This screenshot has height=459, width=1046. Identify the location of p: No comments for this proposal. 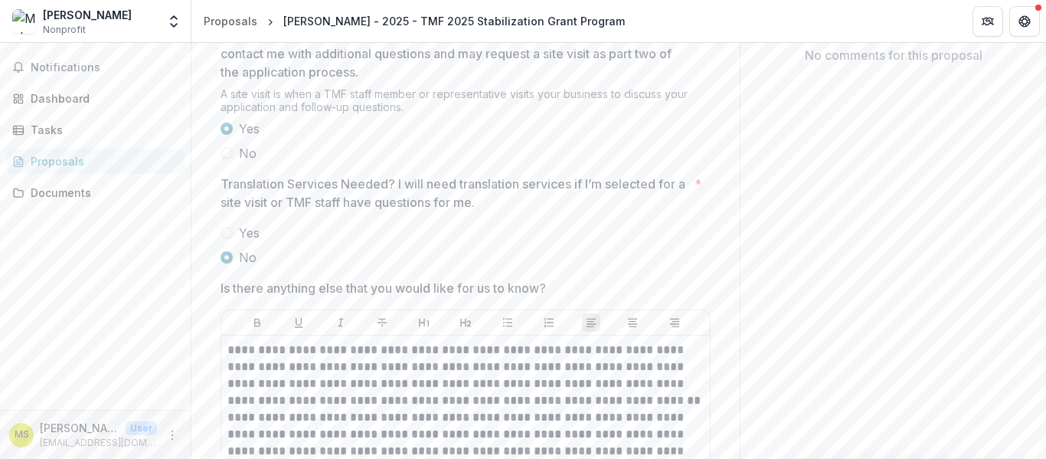
(894, 55).